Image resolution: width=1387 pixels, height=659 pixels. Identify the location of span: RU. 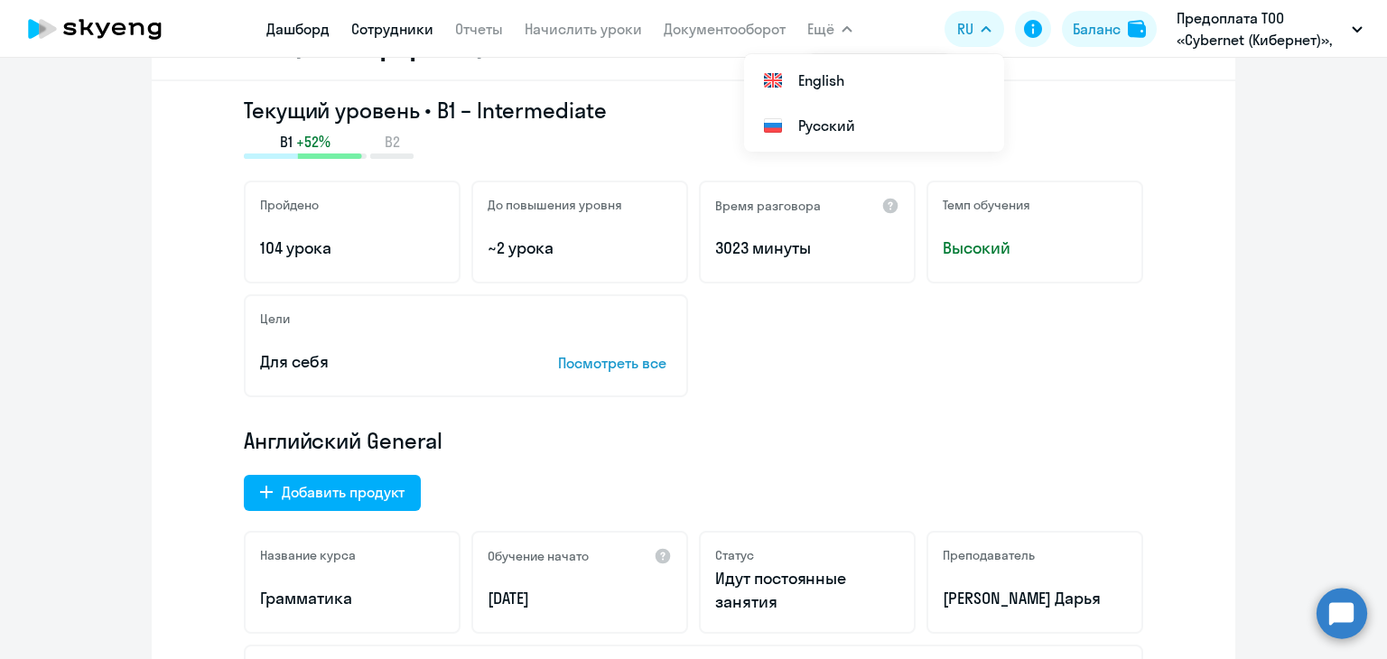
(965, 29).